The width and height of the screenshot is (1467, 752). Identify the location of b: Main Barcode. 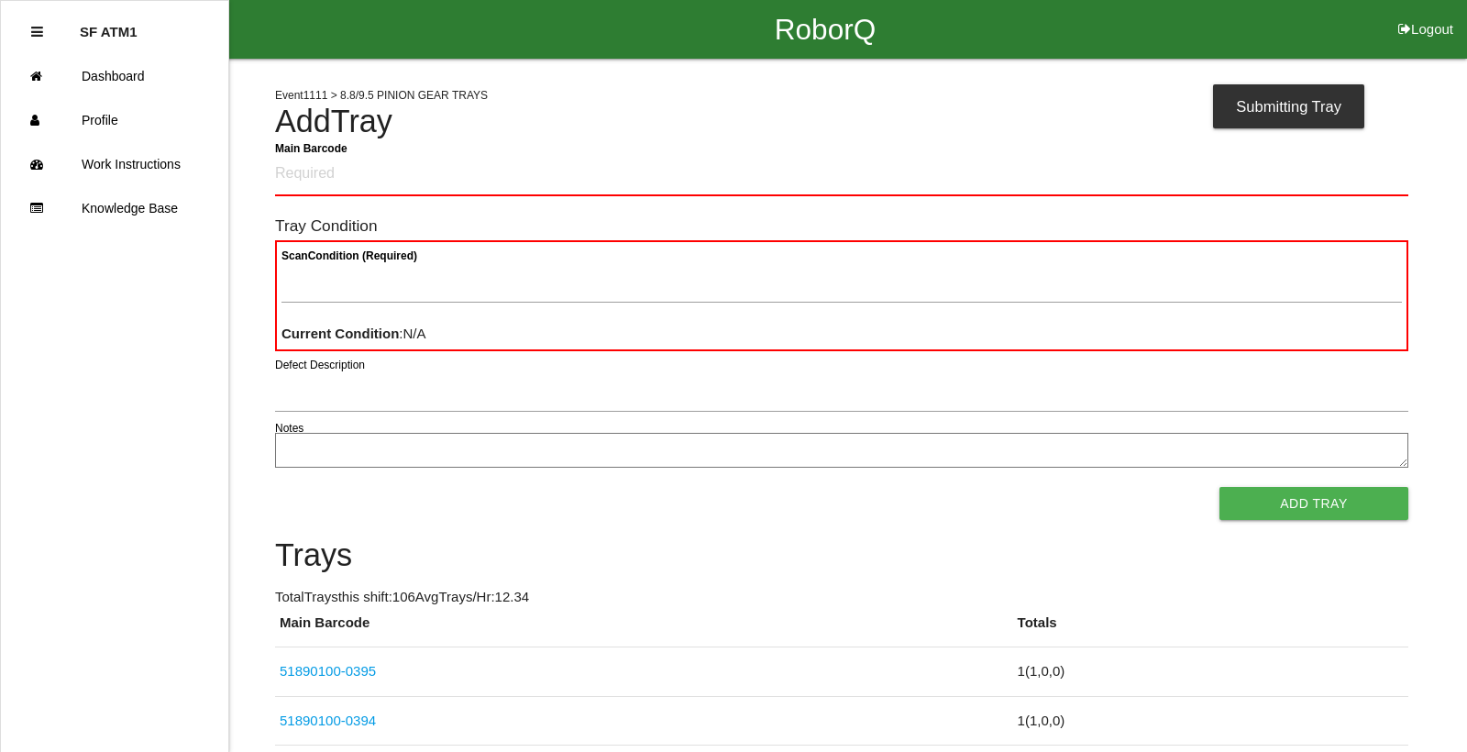
(311, 148).